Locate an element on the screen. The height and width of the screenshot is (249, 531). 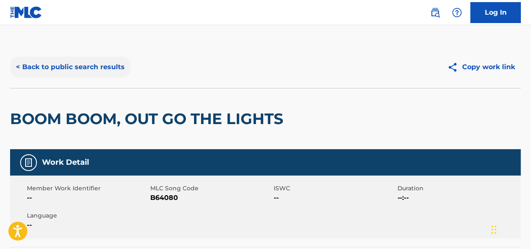
button: Copy work link is located at coordinates (481, 67).